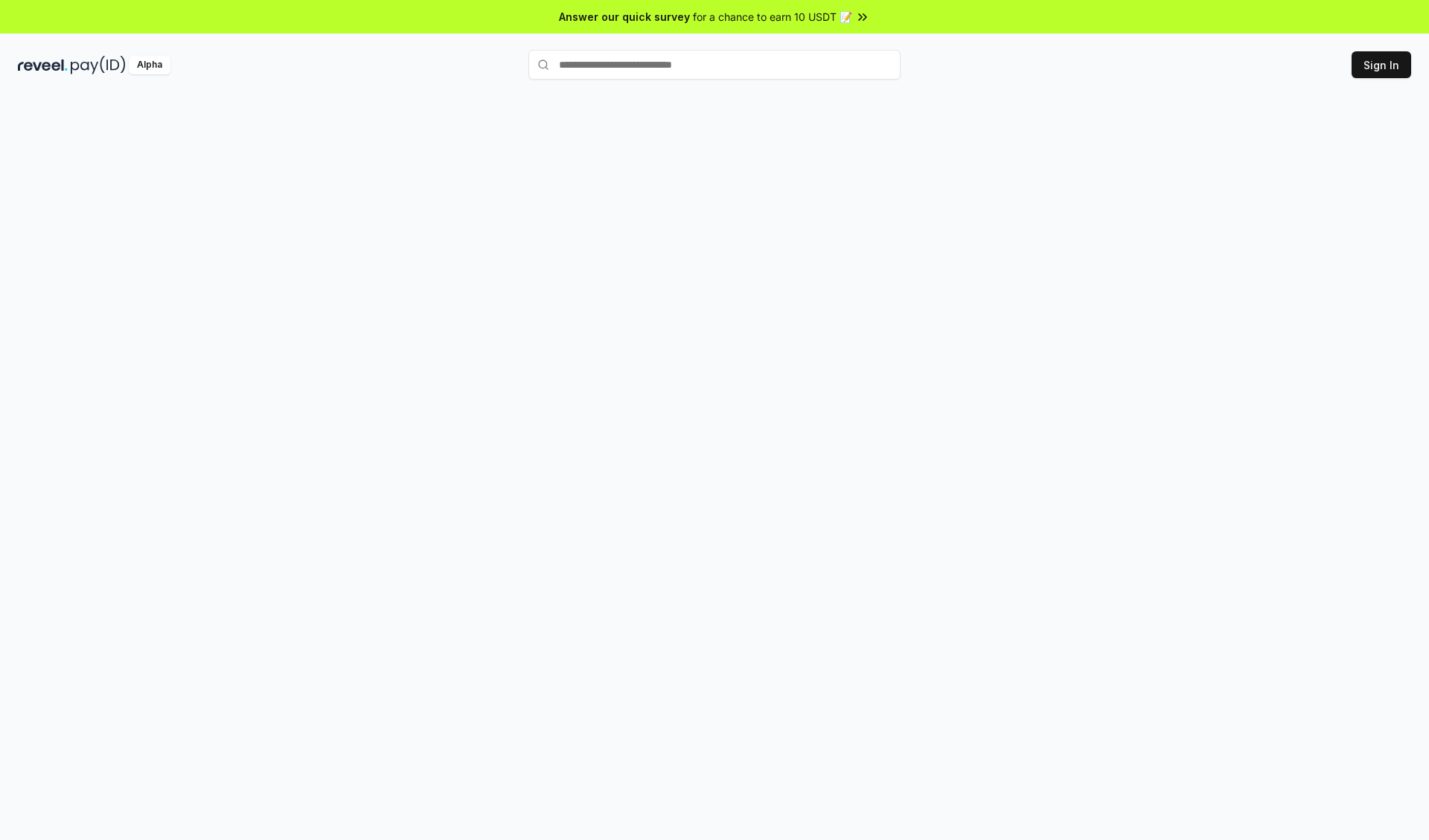 This screenshot has height=840, width=1429. I want to click on img: reveel_dark, so click(42, 64).